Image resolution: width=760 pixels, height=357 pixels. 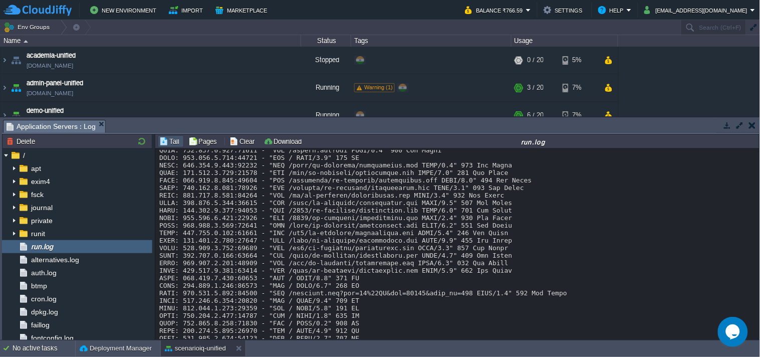 I want to click on a: faillog, so click(x=40, y=325).